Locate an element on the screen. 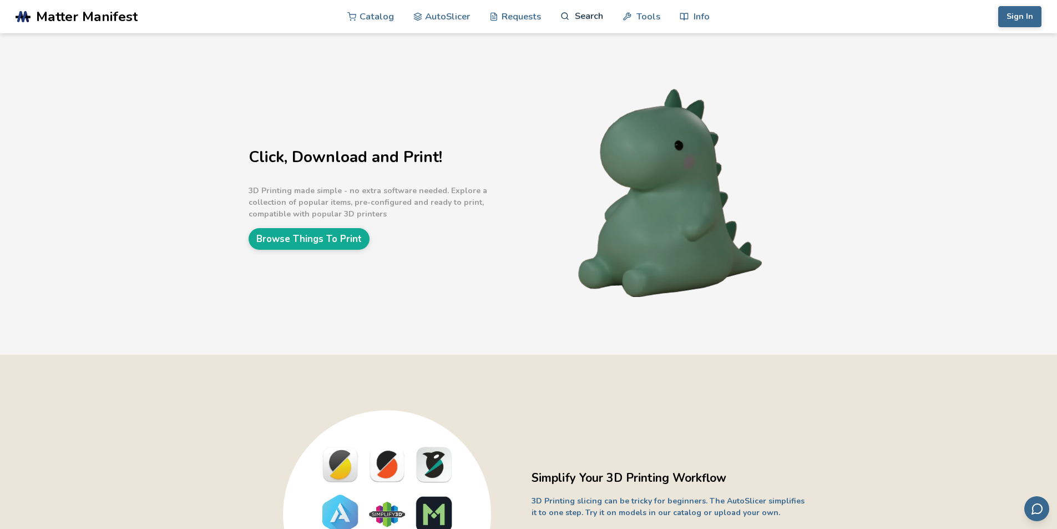 This screenshot has width=1057, height=529. button: Sign In is located at coordinates (1020, 17).